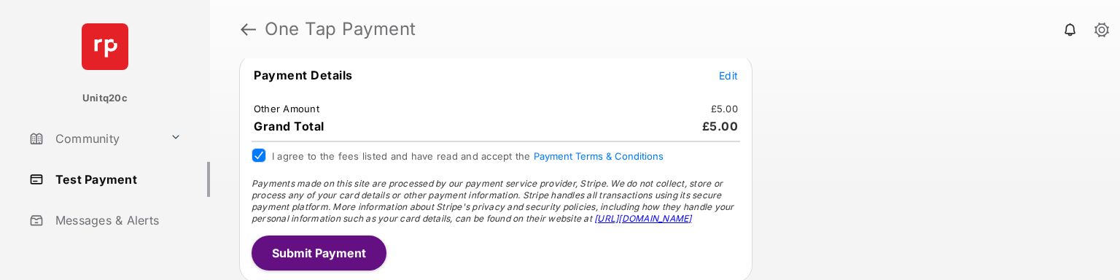 The image size is (1120, 280). Describe the element at coordinates (599, 156) in the screenshot. I see `button: I agree to the fees listed and have read and accept the` at that location.